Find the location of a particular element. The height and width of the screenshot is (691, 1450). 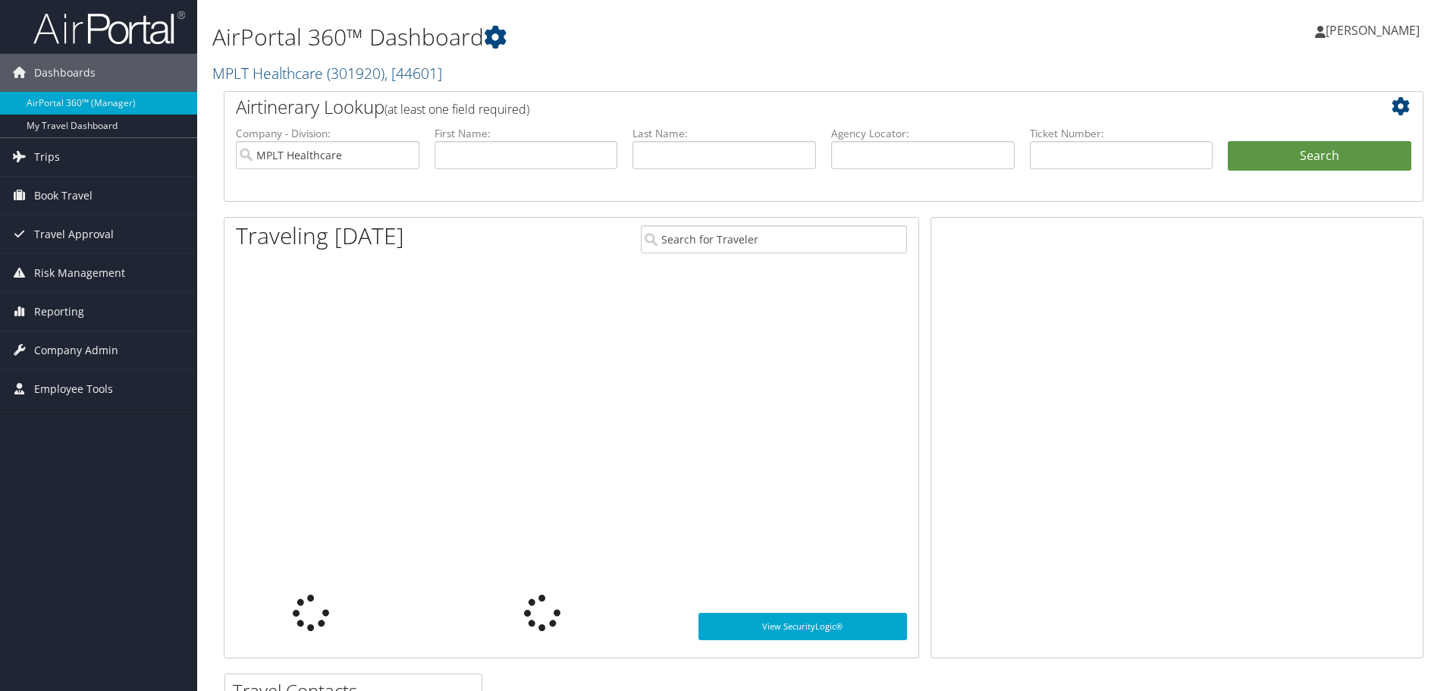

span: Risk Management is located at coordinates (80, 273).